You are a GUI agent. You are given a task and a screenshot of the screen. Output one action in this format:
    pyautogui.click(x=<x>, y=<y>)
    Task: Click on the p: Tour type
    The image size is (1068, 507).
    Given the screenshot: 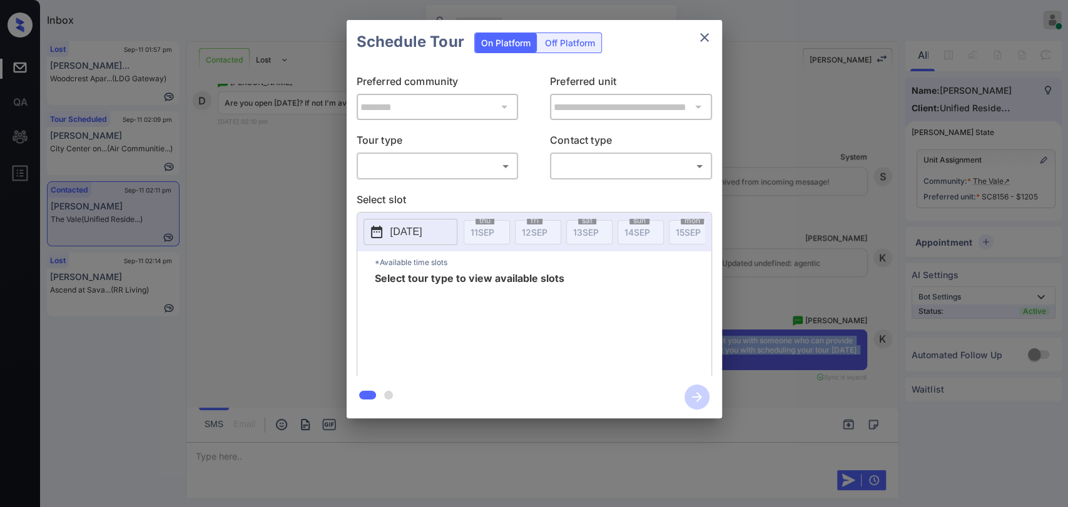 What is the action you would take?
    pyautogui.click(x=437, y=143)
    